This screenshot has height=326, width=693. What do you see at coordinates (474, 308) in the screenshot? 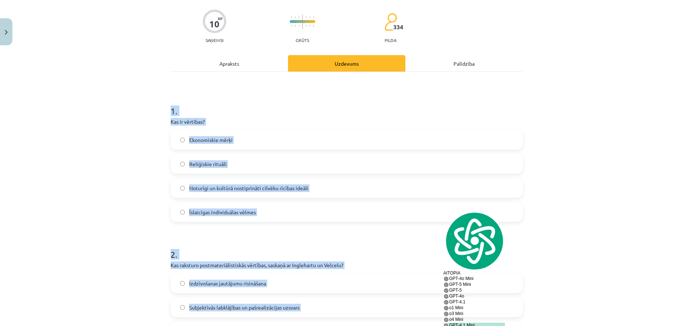
I see `div: o1 Mini` at bounding box center [474, 308].